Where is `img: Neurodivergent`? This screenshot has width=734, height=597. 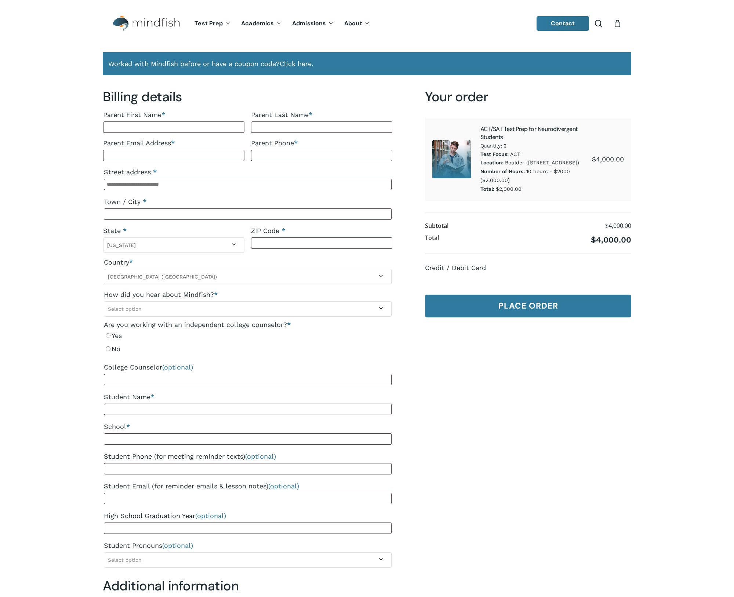
img: Neurodivergent is located at coordinates (451, 159).